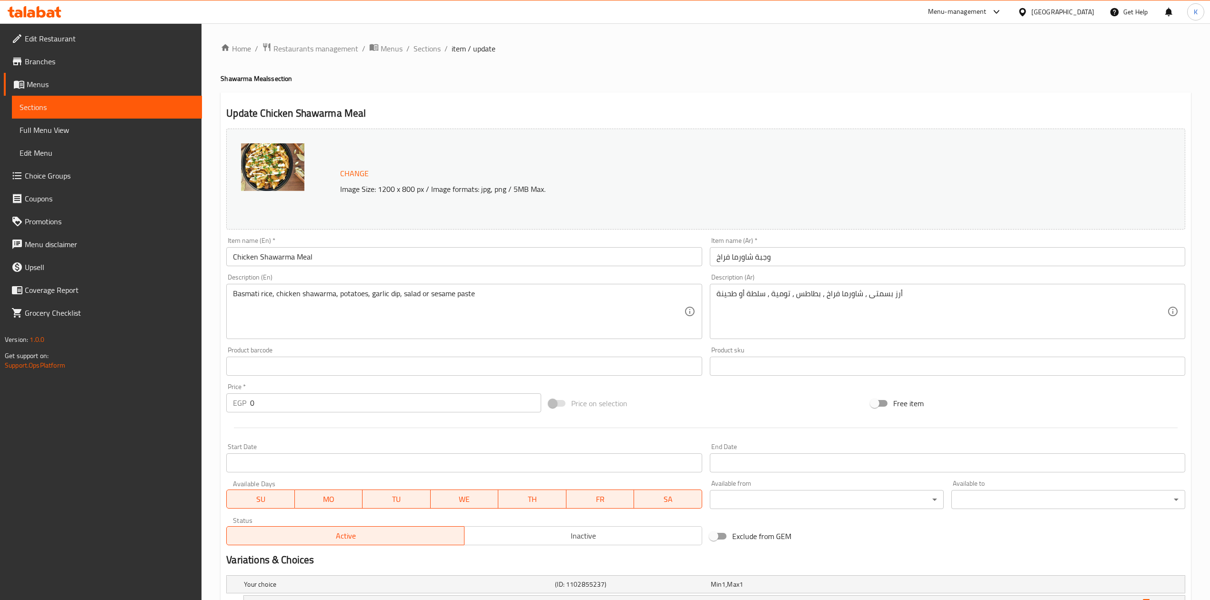  What do you see at coordinates (464, 499) in the screenshot?
I see `button: WE` at bounding box center [464, 499].